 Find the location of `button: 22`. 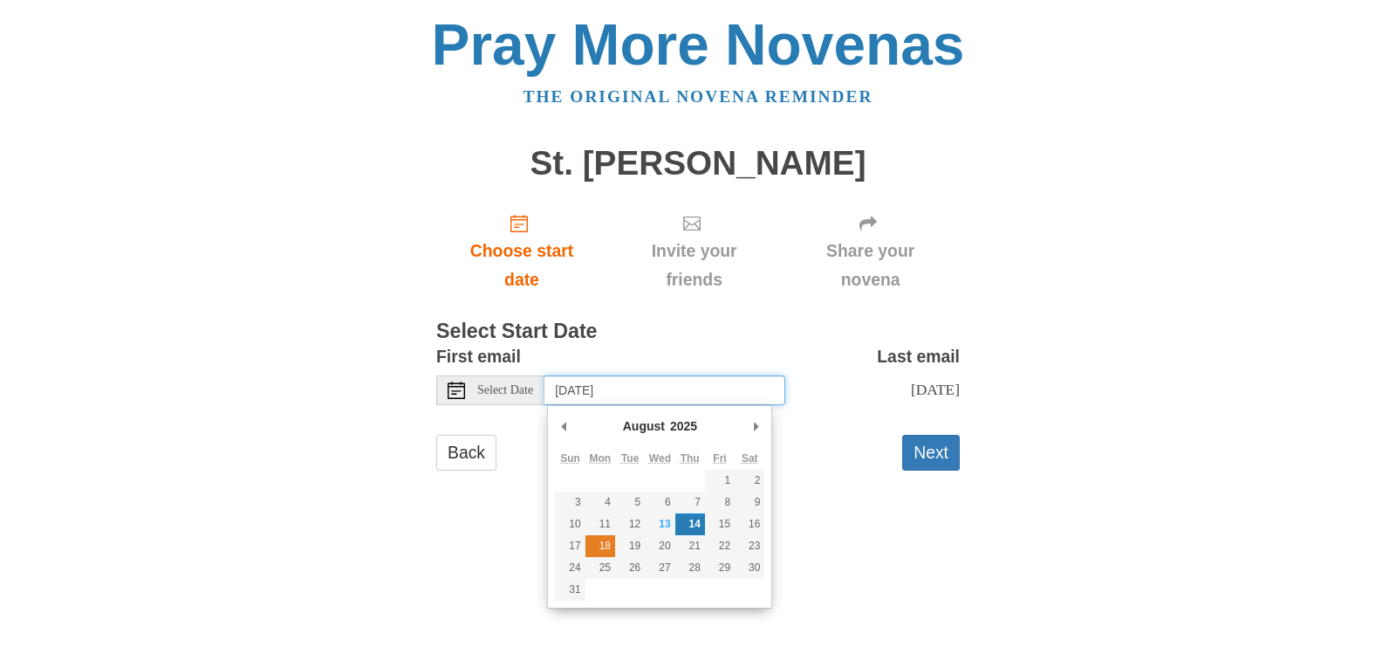

button: 22 is located at coordinates (720, 545).